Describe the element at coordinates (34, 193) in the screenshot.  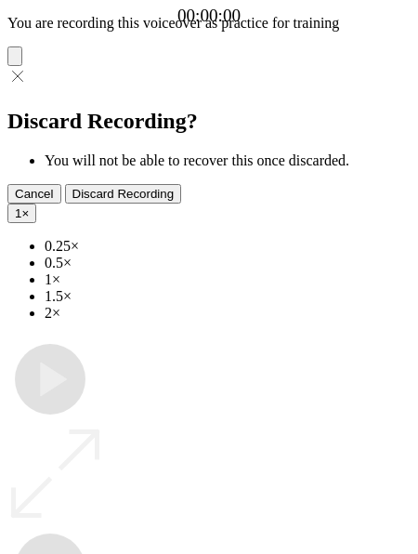
I see `button: Cancel` at that location.